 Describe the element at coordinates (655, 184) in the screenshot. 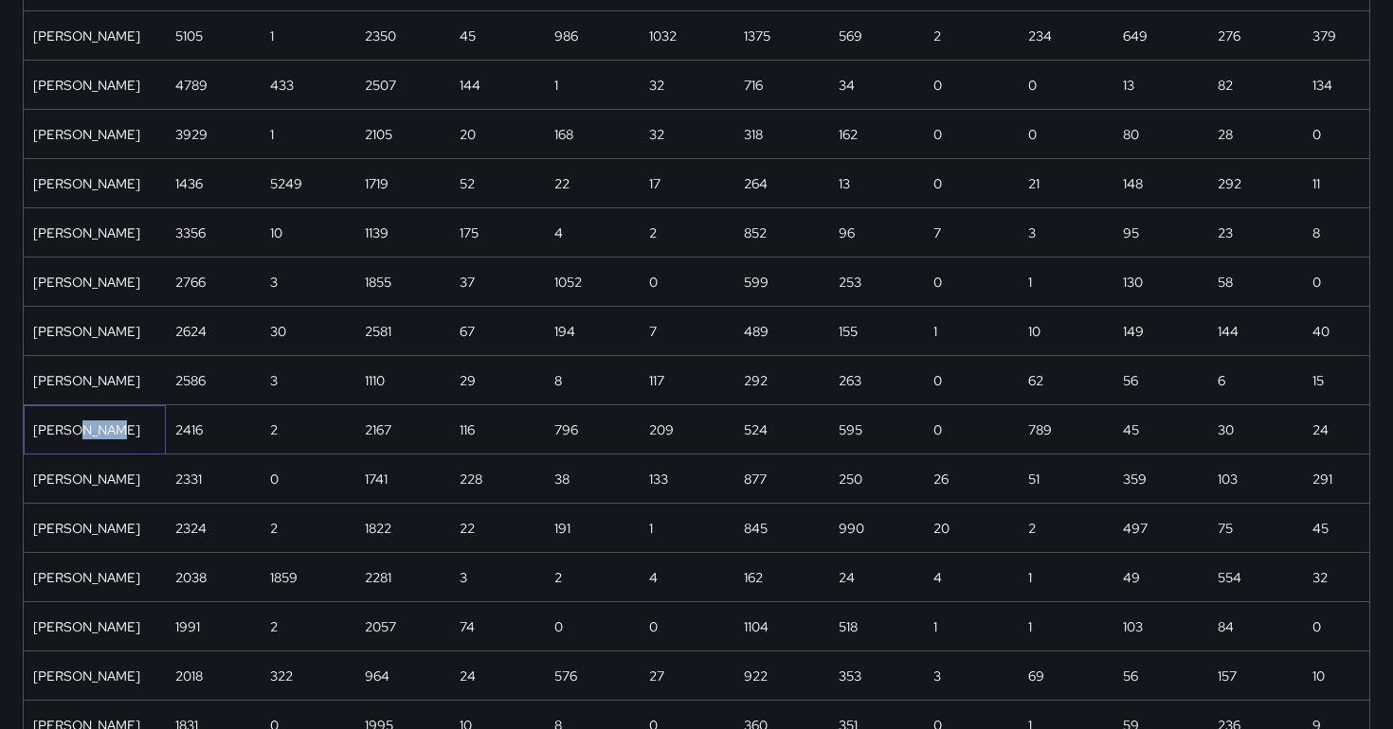

I see `div: 17` at that location.